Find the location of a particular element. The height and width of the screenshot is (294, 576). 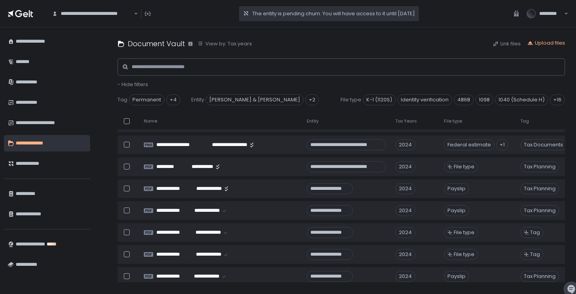

div: Search for option is located at coordinates (93, 14).